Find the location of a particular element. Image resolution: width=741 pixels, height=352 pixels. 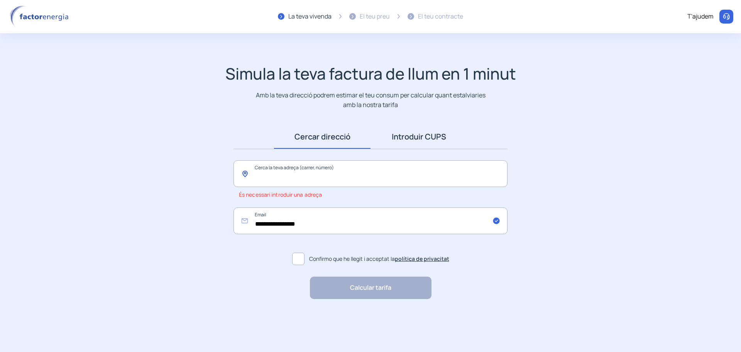

p: Amb la teva direcció podrem estimar el teu consum per calcular quant estalviaries amb la nostra t... is located at coordinates (371, 100).